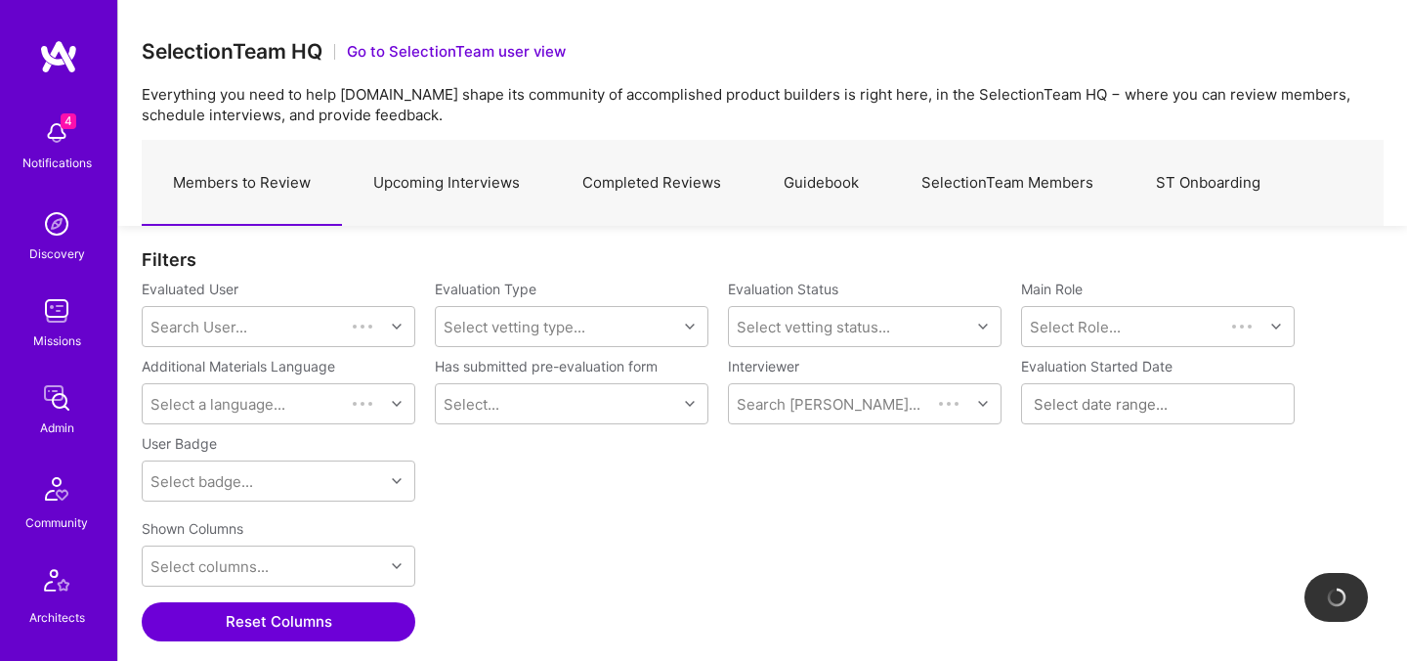 This screenshot has height=661, width=1407. What do you see at coordinates (201, 481) in the screenshot?
I see `div: Select badge...` at bounding box center [201, 481].